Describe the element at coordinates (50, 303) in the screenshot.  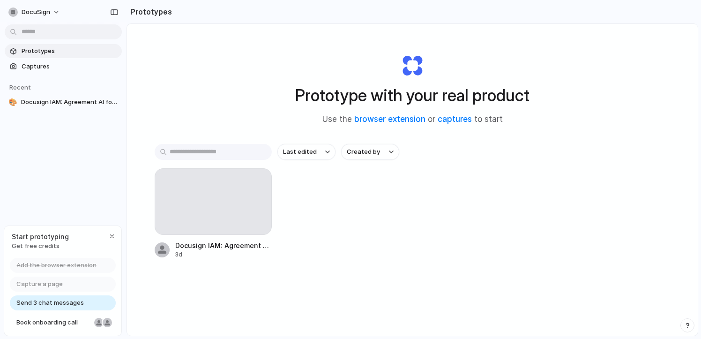
I see `span: Send 3 chat messages` at that location.